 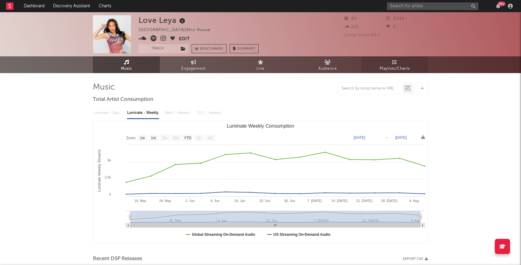 I want to click on text: 0, so click(x=110, y=194).